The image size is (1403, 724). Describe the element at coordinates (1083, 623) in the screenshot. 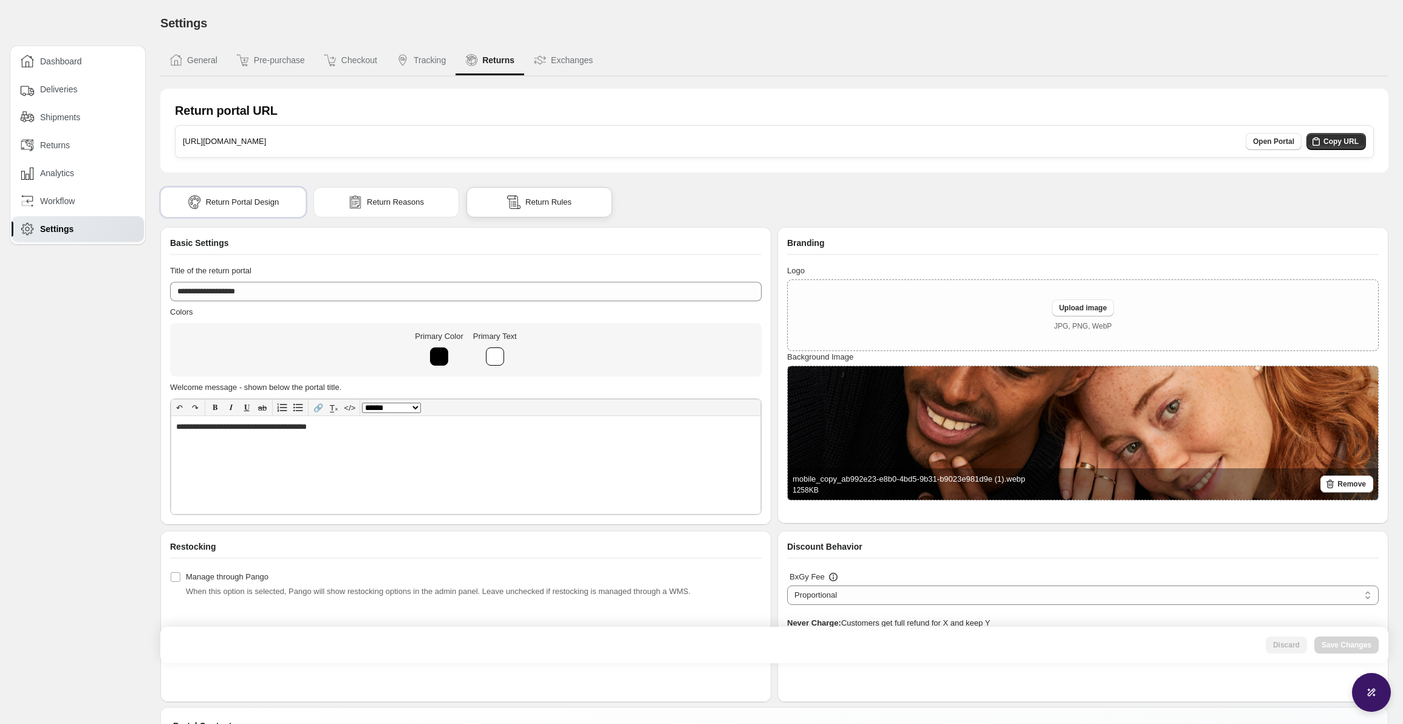

I see `p: Customers get full refund for X and keep Y` at that location.